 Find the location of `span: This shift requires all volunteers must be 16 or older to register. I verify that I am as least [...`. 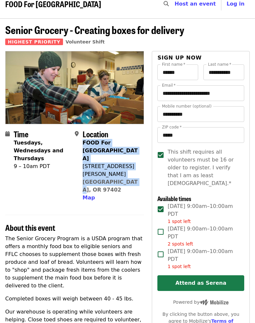

span: This shift requires all volunteers must be 16 or older to register. I verify that I am as least [... is located at coordinates (203, 168).